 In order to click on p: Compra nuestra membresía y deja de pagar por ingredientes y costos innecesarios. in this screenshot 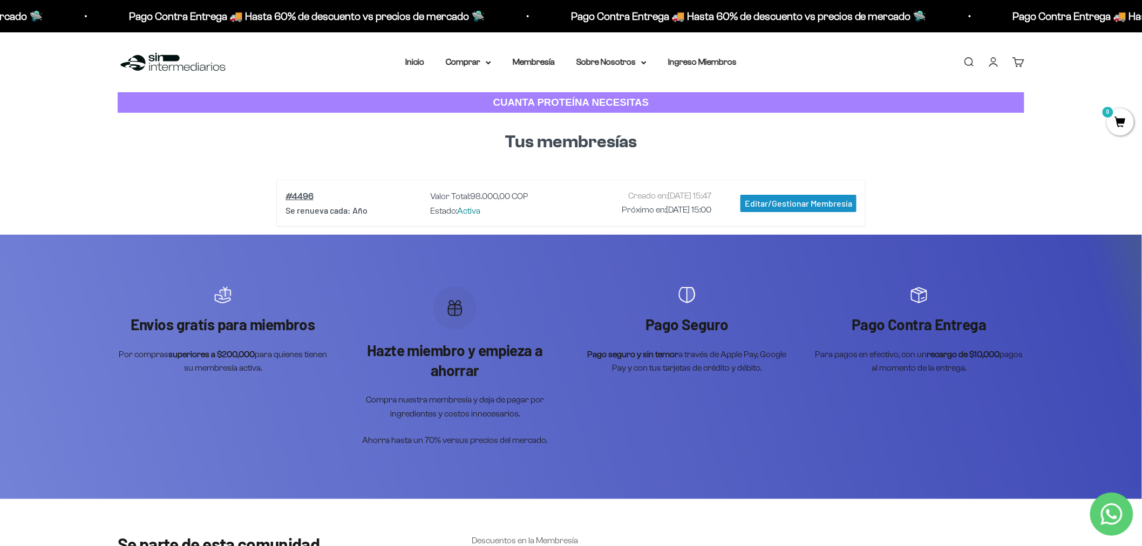, I will do `click(455, 406)`.